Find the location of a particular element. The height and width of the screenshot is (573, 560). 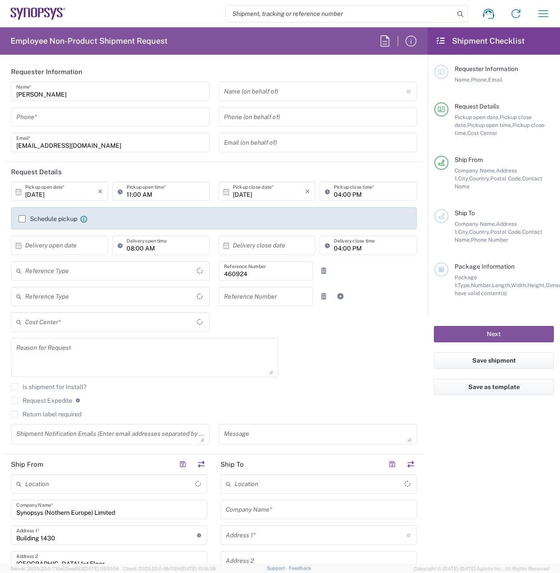

span: Name, is located at coordinates (462, 79).